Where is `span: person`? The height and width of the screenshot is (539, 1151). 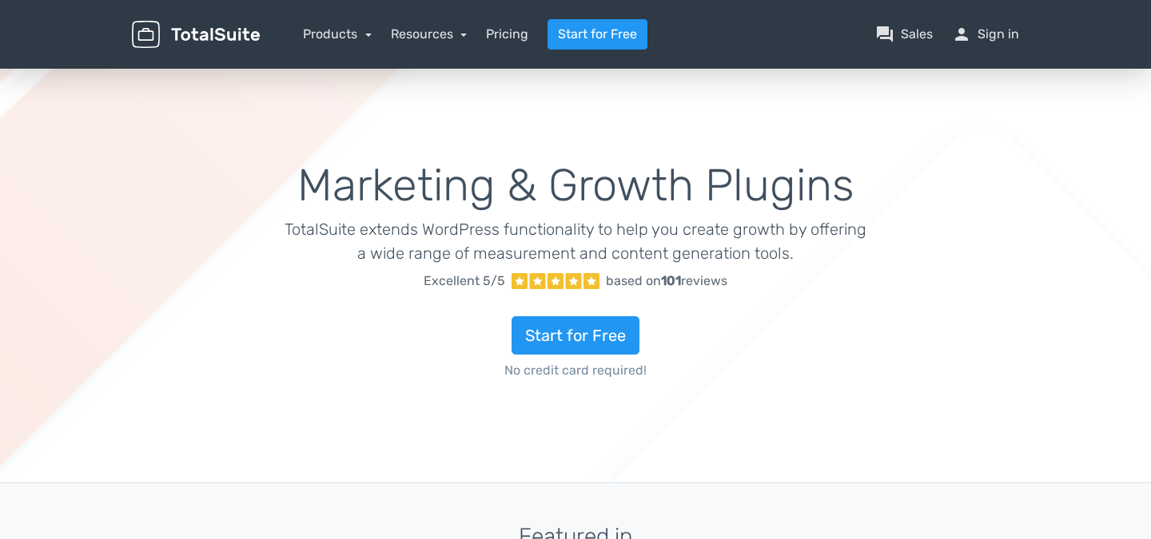 span: person is located at coordinates (961, 34).